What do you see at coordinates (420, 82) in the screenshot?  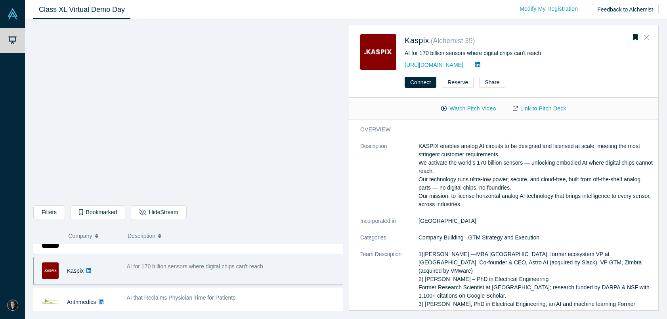 I see `button: Connect` at bounding box center [420, 82].